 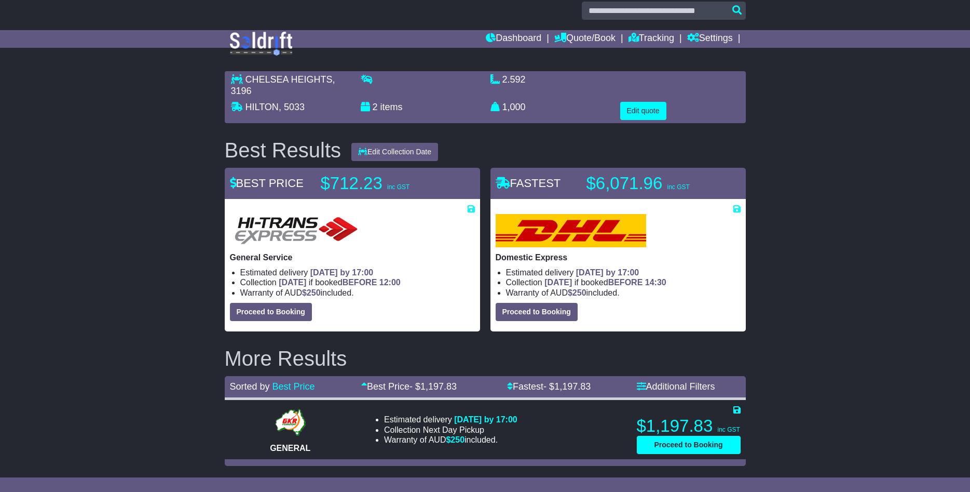 I want to click on span: CHELSEA HEIGHTS, so click(x=289, y=79).